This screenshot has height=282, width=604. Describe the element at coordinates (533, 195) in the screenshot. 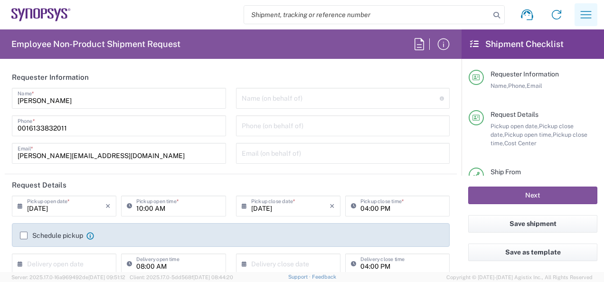

I see `button: Next` at that location.